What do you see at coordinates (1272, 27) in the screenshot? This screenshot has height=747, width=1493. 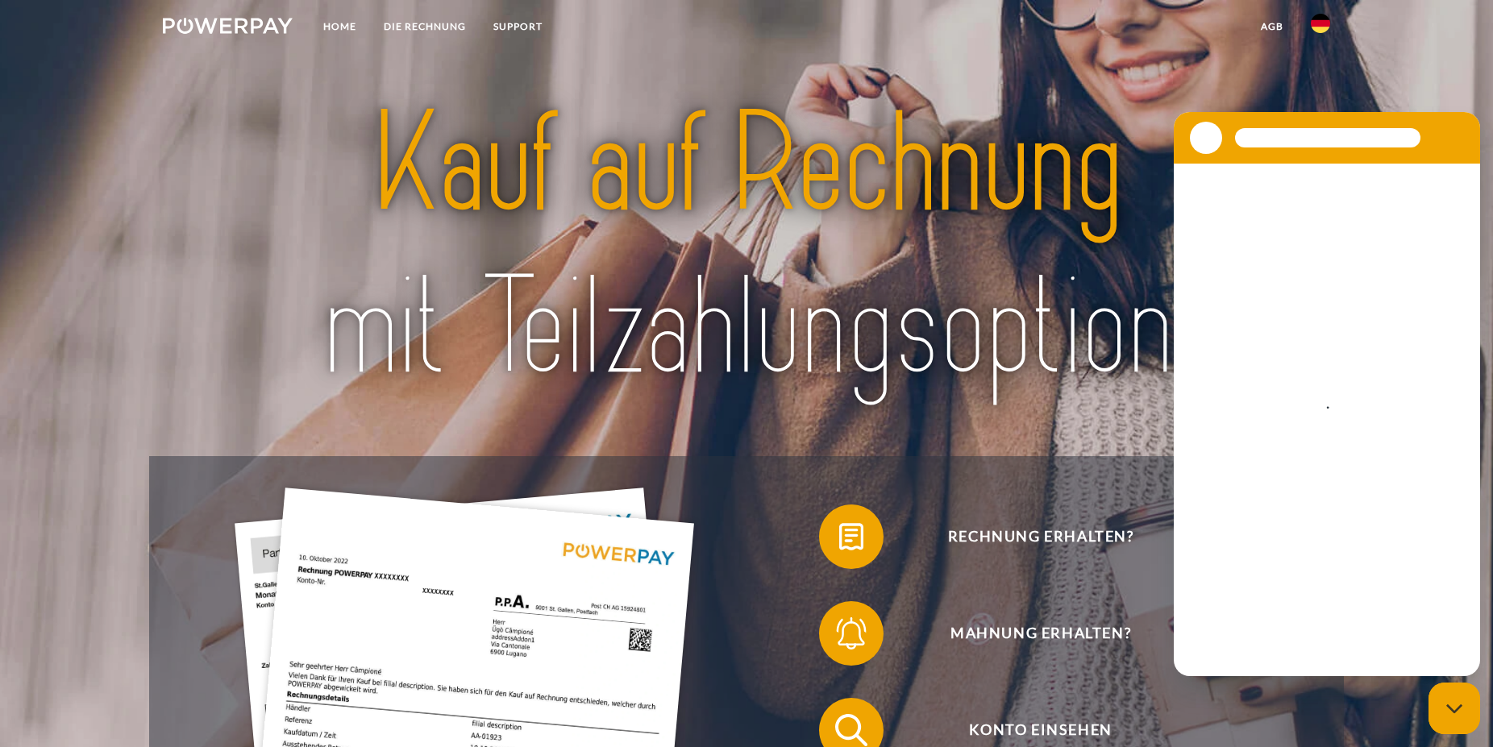 I see `a: agb` at bounding box center [1272, 27].